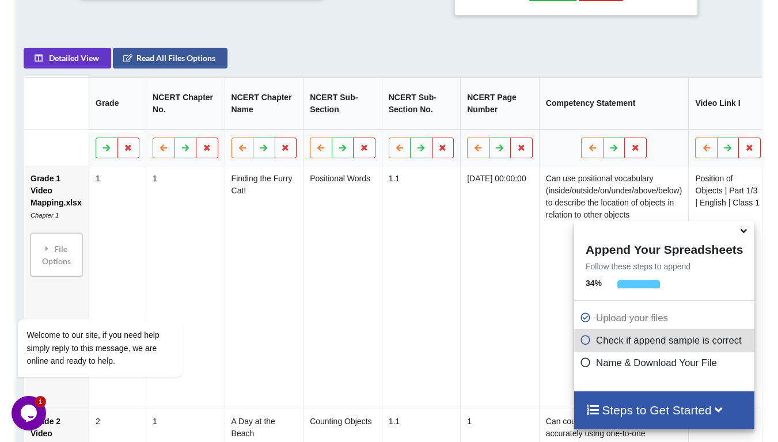 The width and height of the screenshot is (778, 442). Describe the element at coordinates (44, 215) in the screenshot. I see `i: Chapter 1` at that location.